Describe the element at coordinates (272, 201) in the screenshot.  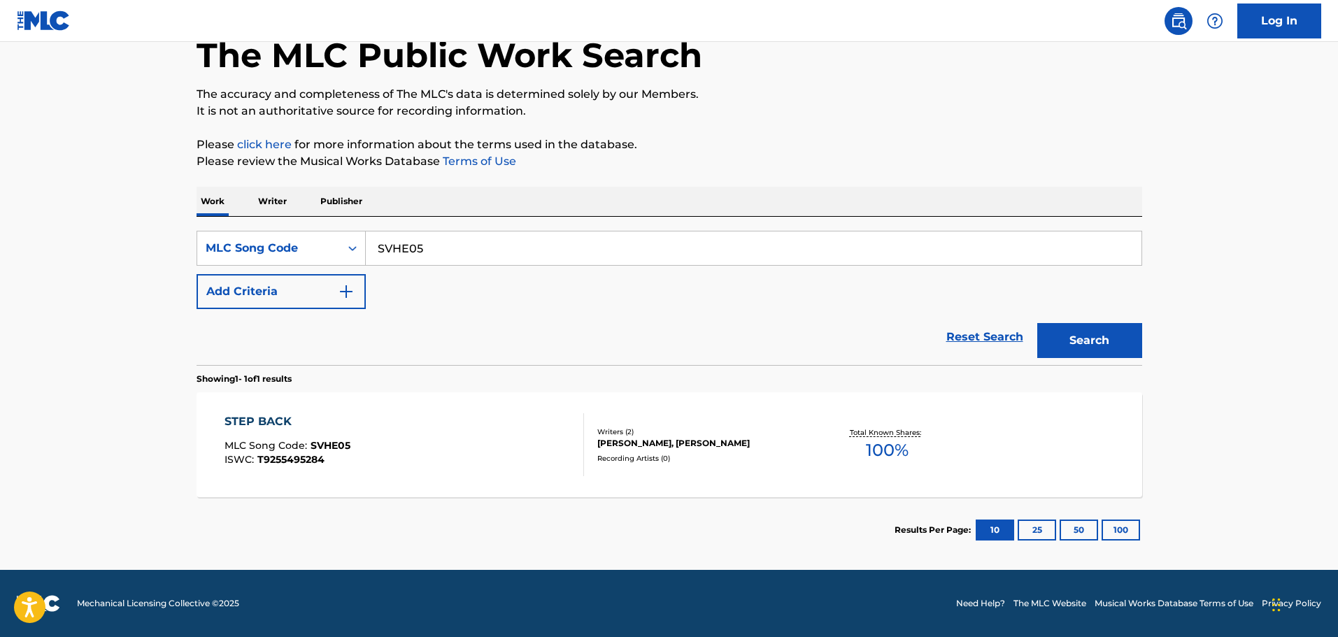
I see `p: Writer` at that location.